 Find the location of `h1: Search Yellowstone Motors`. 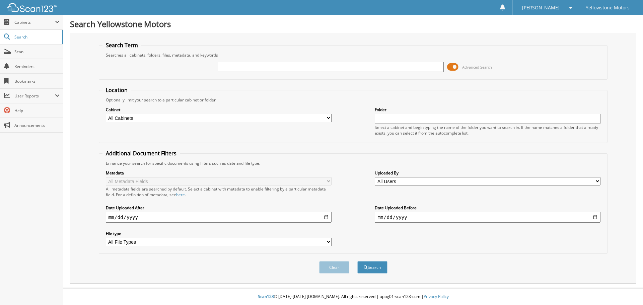

h1: Search Yellowstone Motors is located at coordinates (353, 24).